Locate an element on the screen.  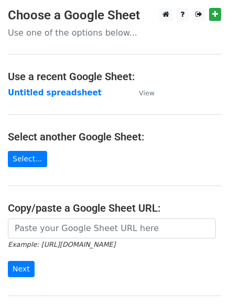
input: Next is located at coordinates (21, 269).